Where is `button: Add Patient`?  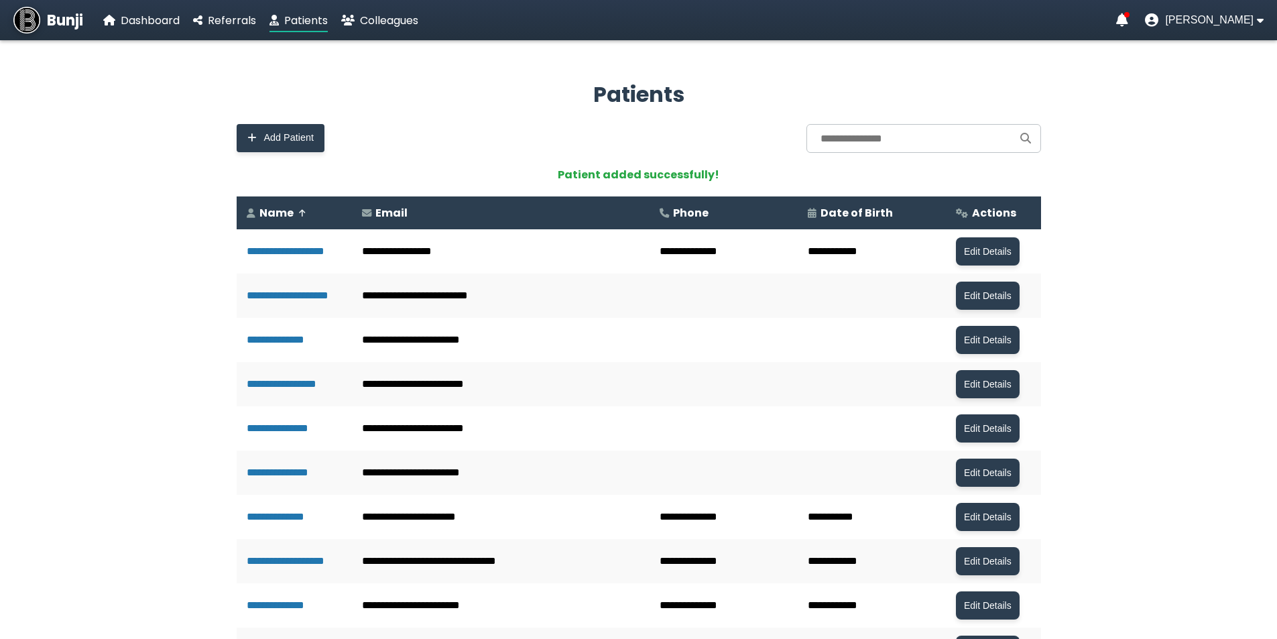 button: Add Patient is located at coordinates (280, 138).